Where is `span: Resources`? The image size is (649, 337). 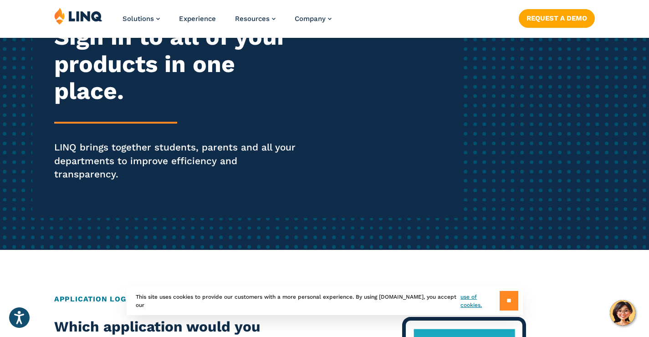 span: Resources is located at coordinates (252, 19).